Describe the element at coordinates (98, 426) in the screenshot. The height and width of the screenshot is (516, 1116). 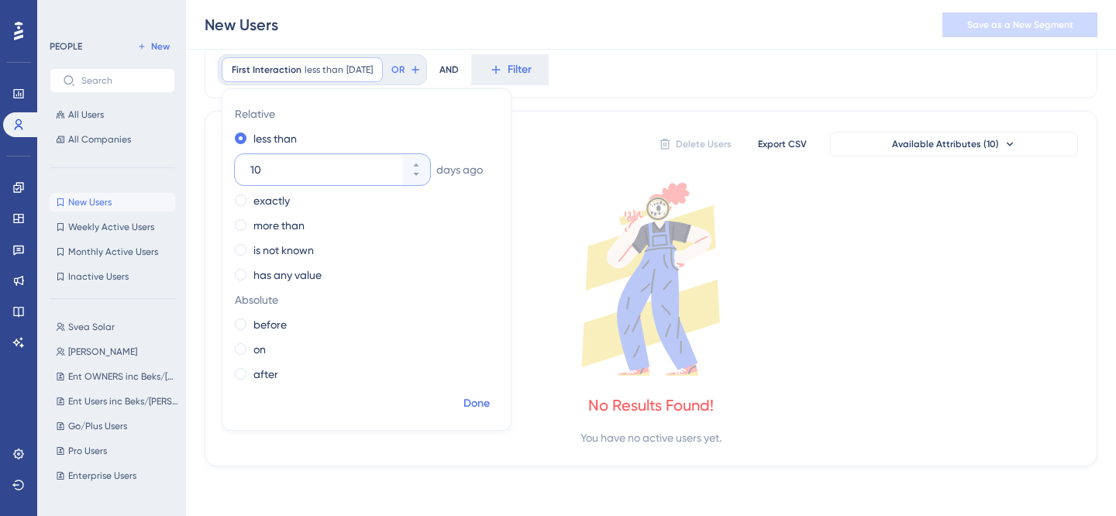
I see `span: Go/Plus Users` at that location.